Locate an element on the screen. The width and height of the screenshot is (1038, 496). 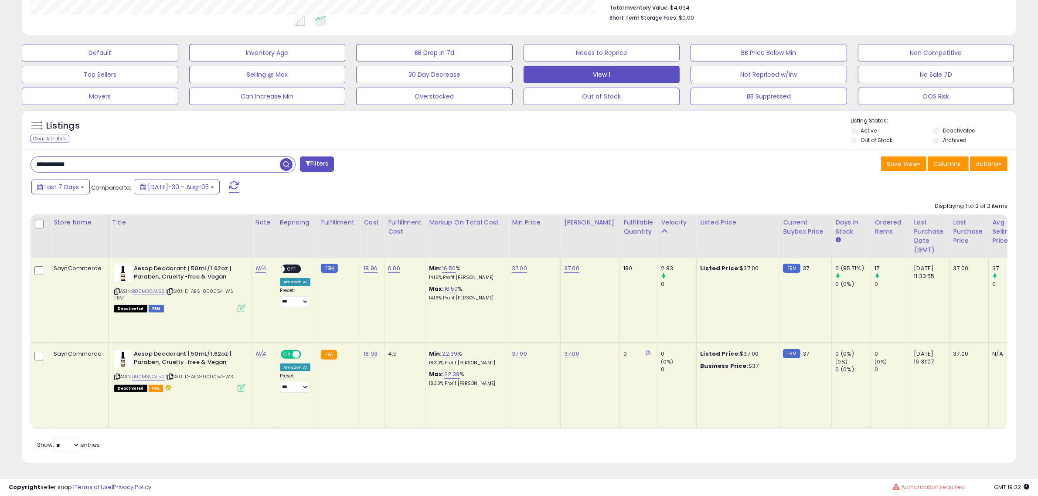
span: Show: entries is located at coordinates (68, 445).